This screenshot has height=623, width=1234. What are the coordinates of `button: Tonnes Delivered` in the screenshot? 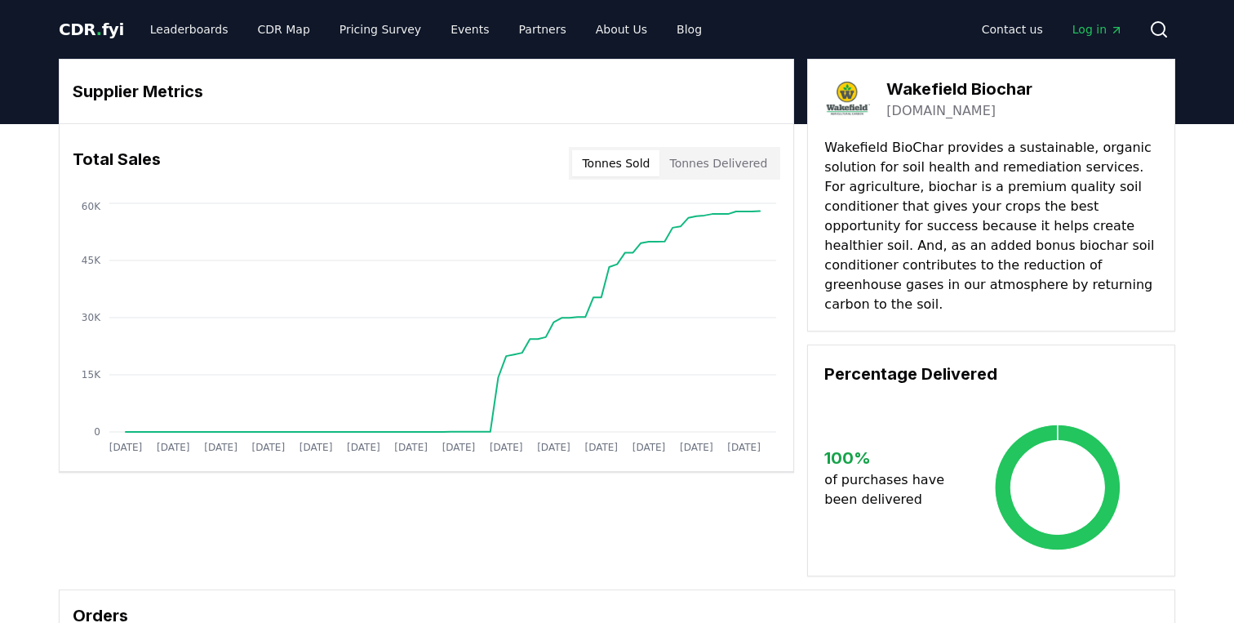 It's located at (718, 163).